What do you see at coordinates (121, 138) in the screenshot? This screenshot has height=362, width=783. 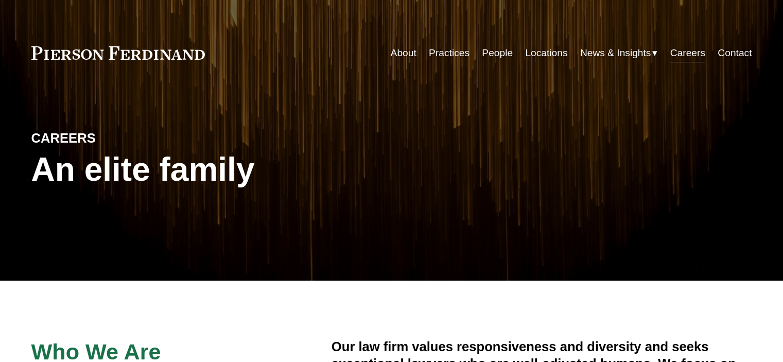 I see `h4: CAREERS` at bounding box center [121, 138].